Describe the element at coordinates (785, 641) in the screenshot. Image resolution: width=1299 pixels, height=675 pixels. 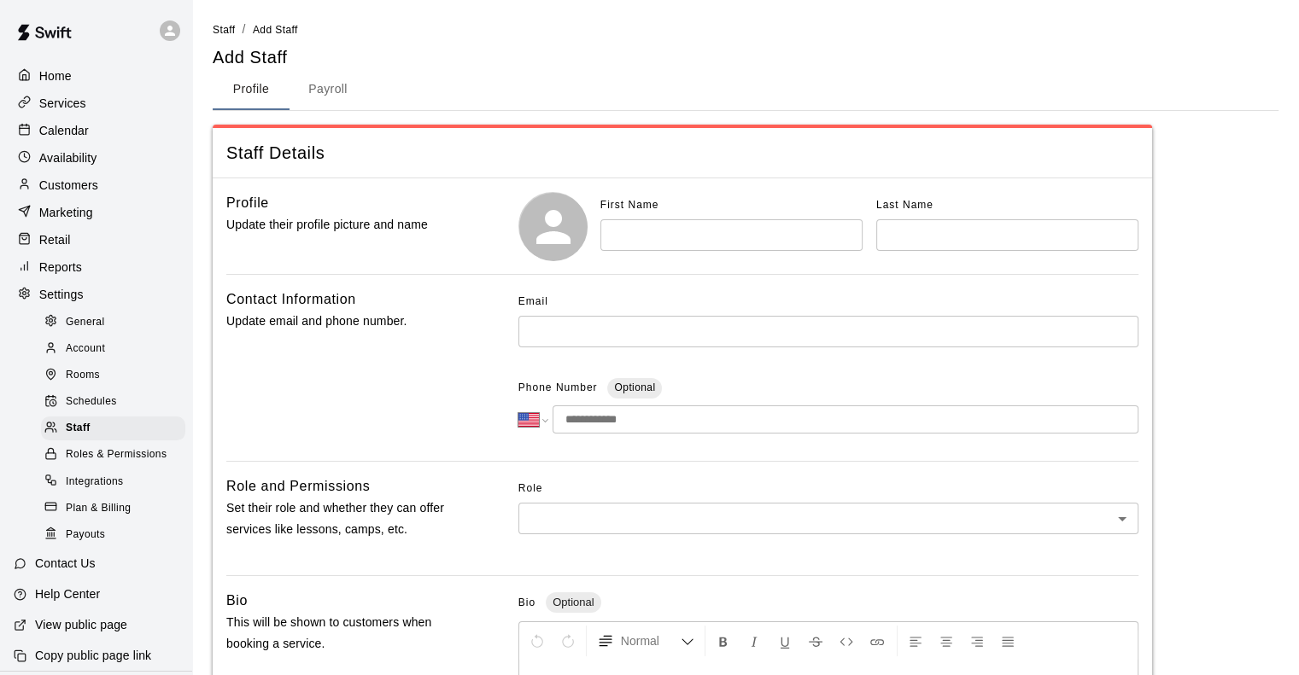
I see `button: Format Underline` at that location.